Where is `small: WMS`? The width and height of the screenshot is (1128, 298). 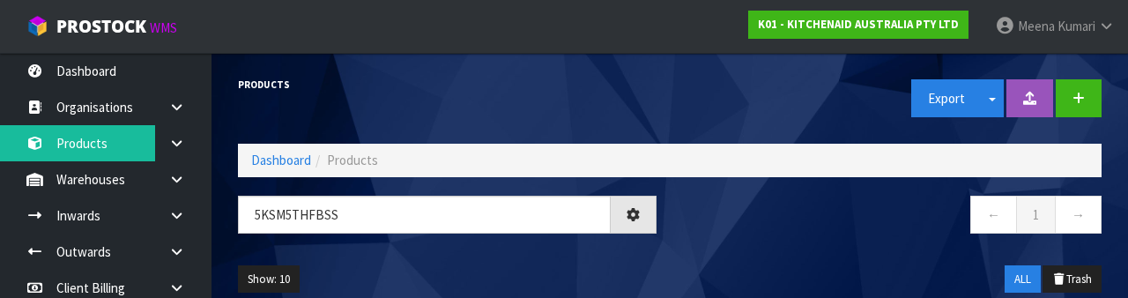 small: WMS is located at coordinates (163, 27).